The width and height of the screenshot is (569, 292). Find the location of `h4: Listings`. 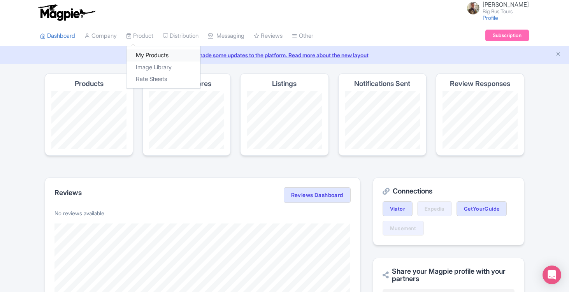

h4: Listings is located at coordinates (284, 84).